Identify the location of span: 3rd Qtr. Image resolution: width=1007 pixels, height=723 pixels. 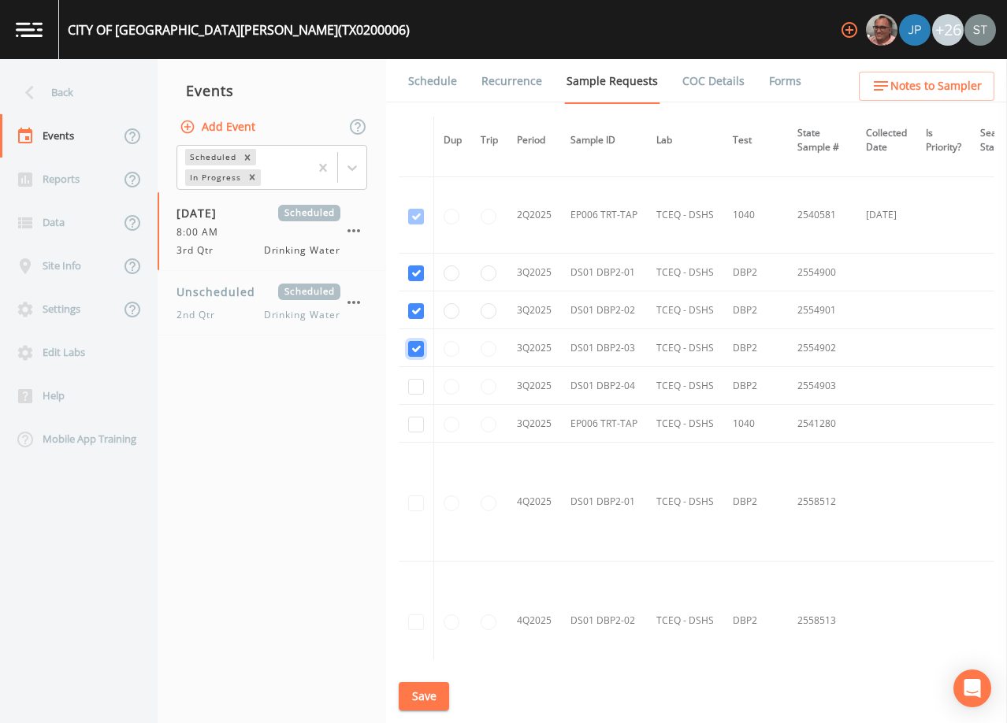
(199, 251).